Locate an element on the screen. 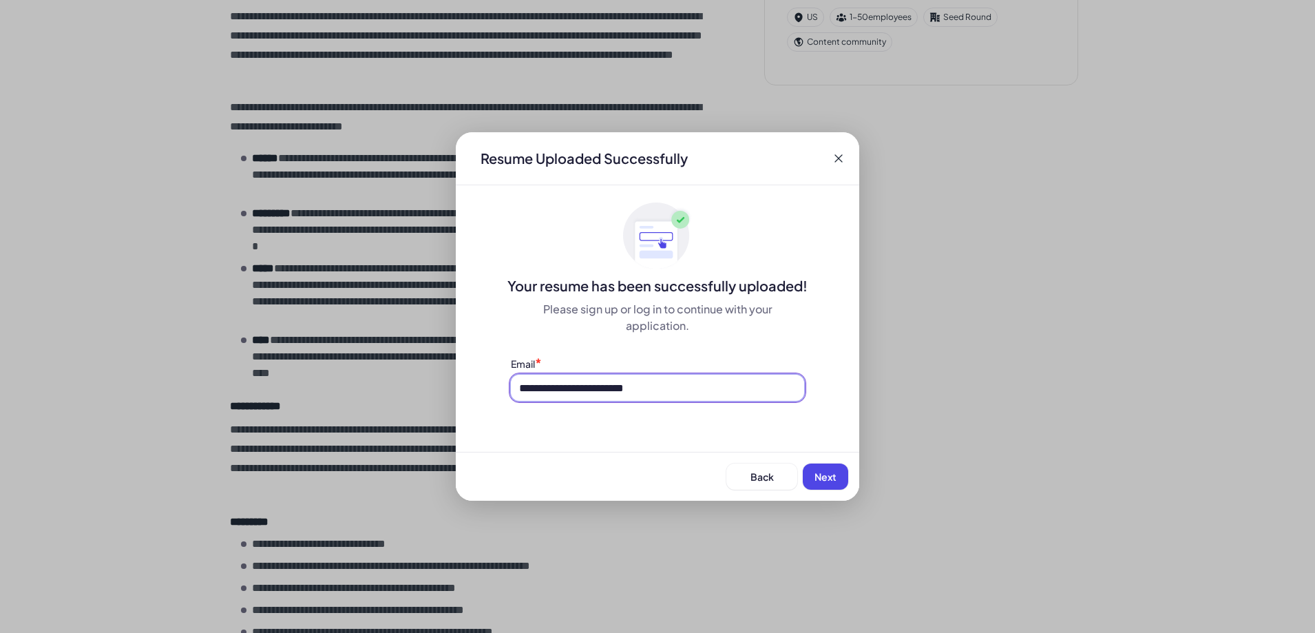 This screenshot has width=1315, height=633. span: Next is located at coordinates (826, 476).